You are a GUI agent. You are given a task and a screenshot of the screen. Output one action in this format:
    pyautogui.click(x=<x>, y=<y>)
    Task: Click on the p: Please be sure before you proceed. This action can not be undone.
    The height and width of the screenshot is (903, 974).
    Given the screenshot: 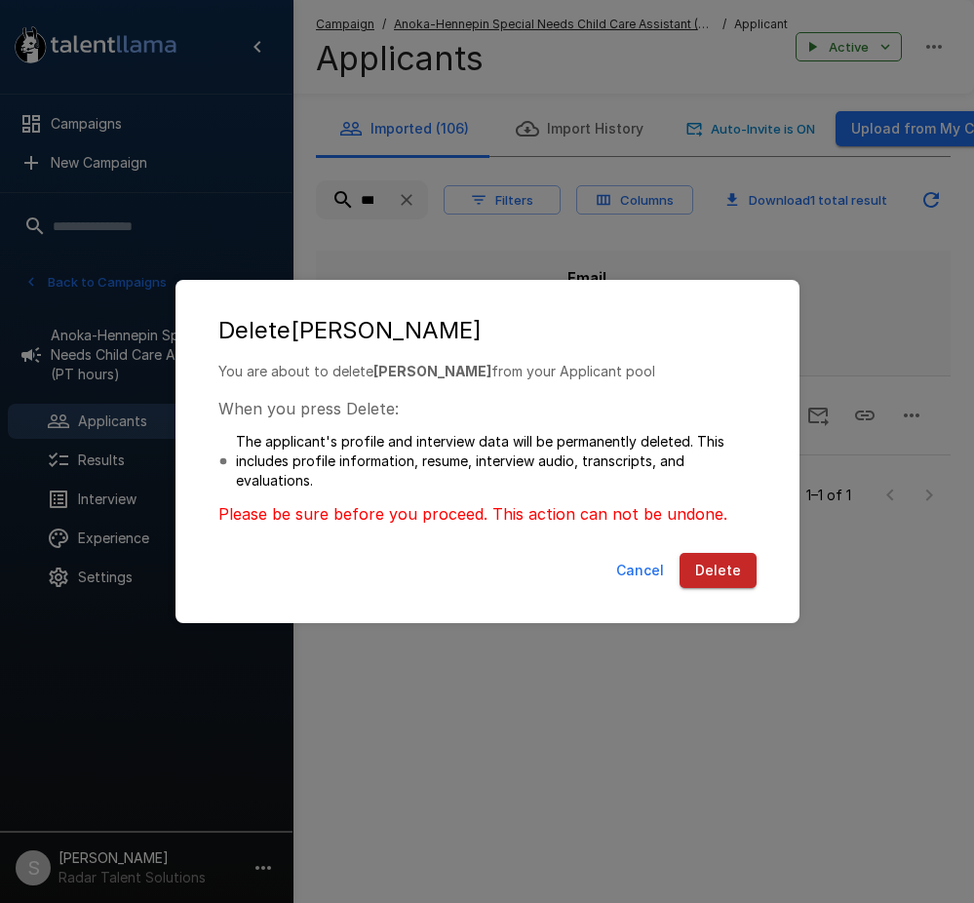 What is the action you would take?
    pyautogui.click(x=488, y=514)
    